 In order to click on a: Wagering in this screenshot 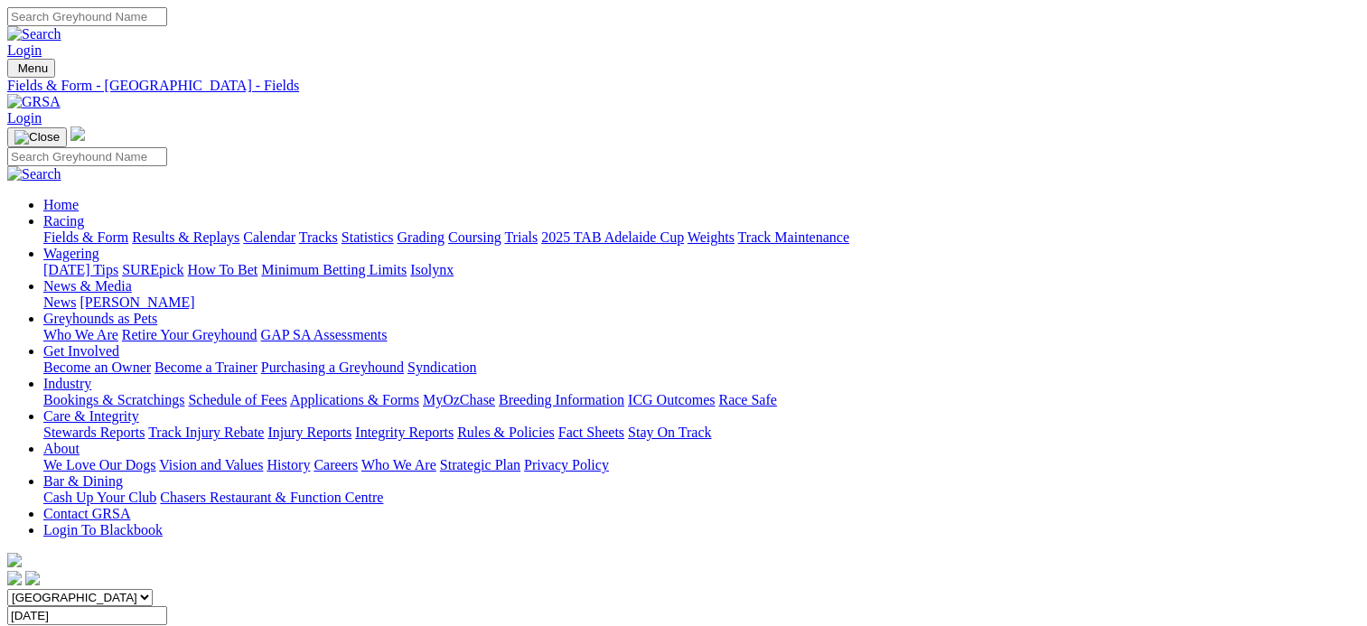, I will do `click(71, 253)`.